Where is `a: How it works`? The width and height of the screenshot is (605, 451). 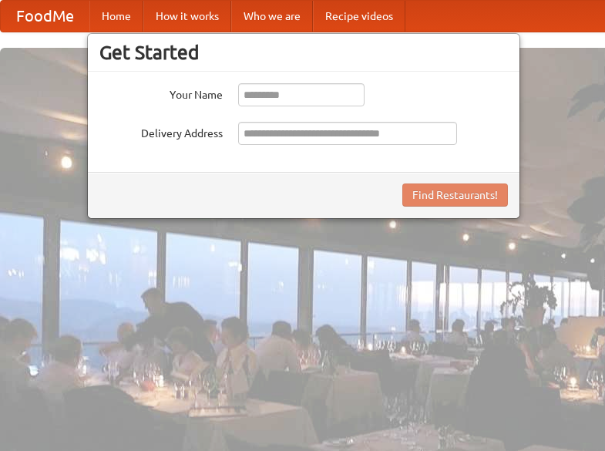
a: How it works is located at coordinates (187, 16).